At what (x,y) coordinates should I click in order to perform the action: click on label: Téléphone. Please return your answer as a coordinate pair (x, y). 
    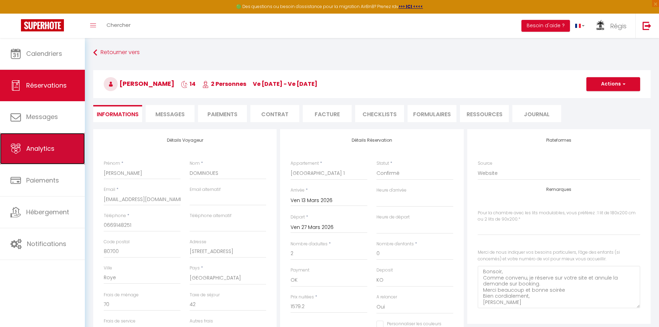
    Looking at the image, I should click on (115, 216).